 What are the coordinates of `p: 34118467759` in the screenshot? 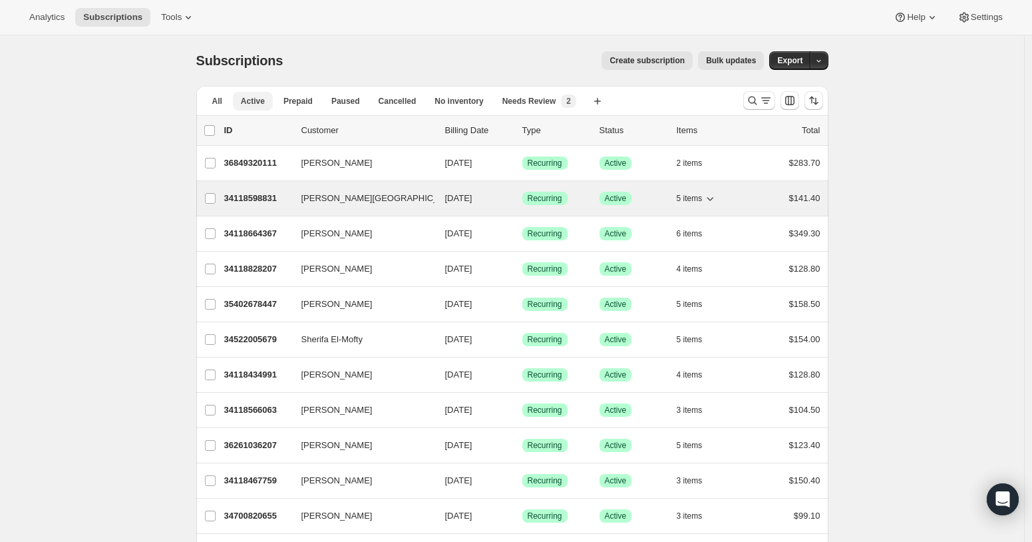 It's located at (258, 481).